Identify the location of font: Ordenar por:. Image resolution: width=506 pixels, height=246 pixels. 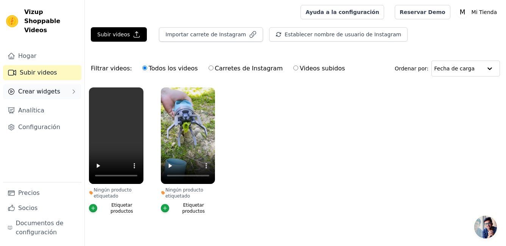
(412, 69).